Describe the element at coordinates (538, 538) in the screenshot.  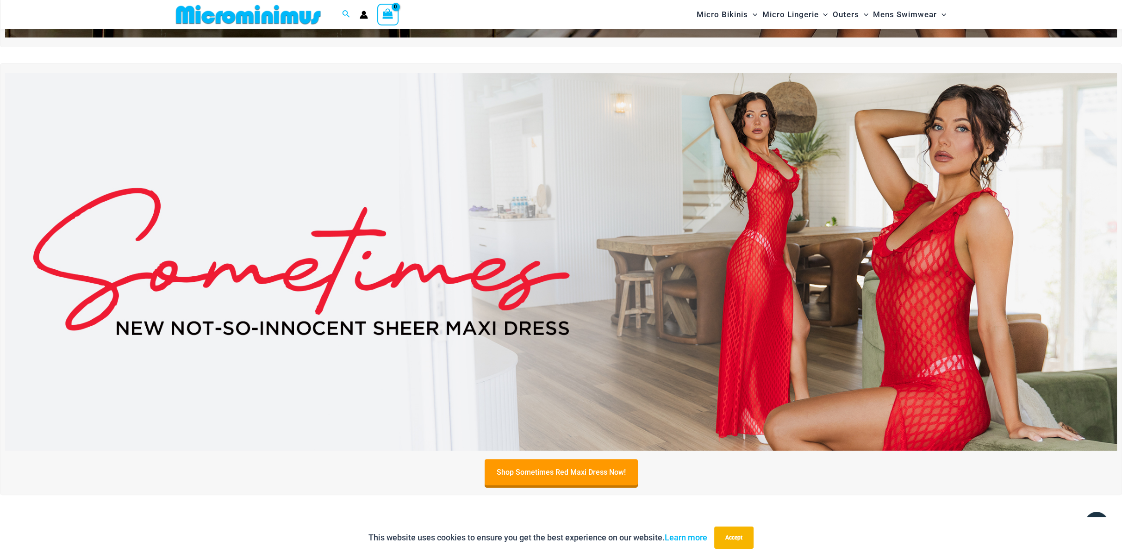
I see `p: This website uses cookies to ensure you get the best experience on our website.` at that location.